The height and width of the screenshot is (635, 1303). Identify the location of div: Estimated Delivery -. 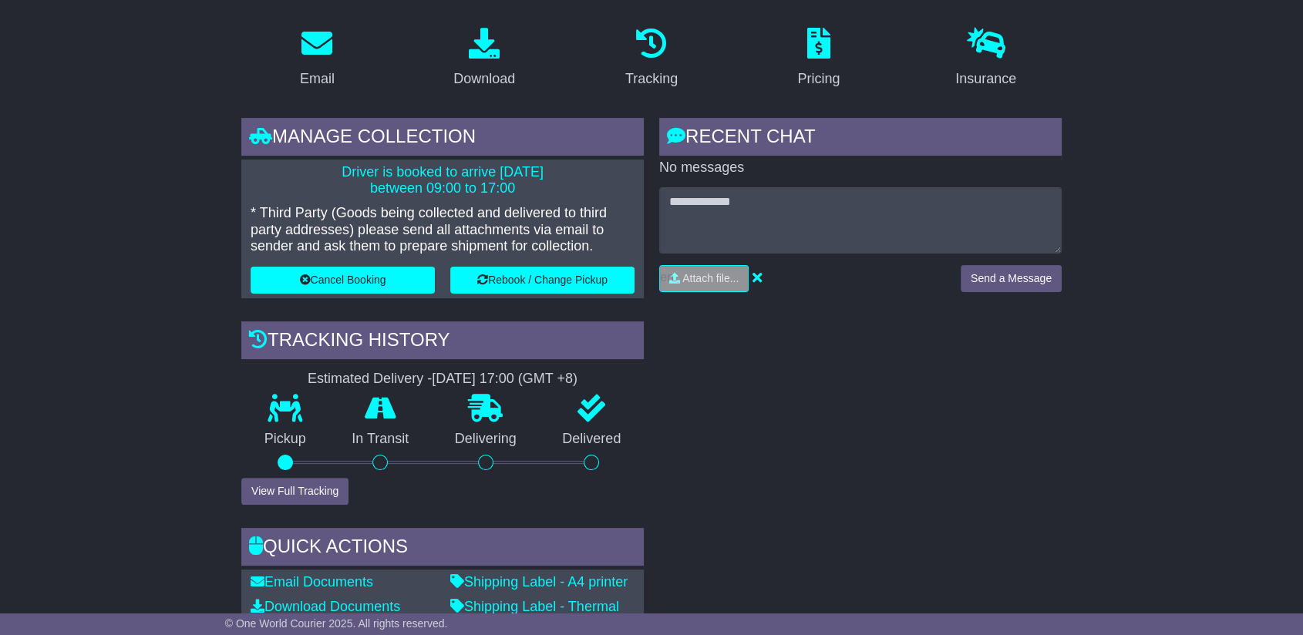
(443, 379).